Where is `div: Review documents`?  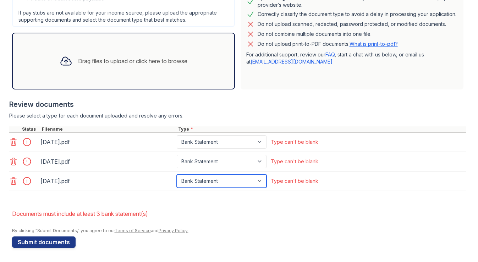 div: Review documents is located at coordinates (238, 104).